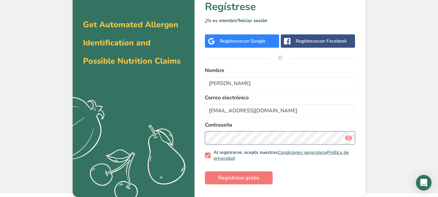 The image size is (438, 197). What do you see at coordinates (301, 152) in the screenshot?
I see `a: Condiciones generales` at bounding box center [301, 152].